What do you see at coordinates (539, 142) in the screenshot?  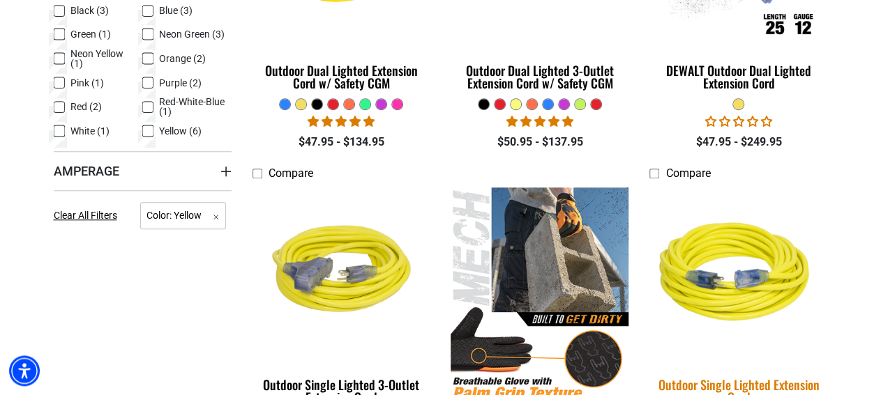 I see `div: $50.95 - $137.95` at bounding box center [539, 142].